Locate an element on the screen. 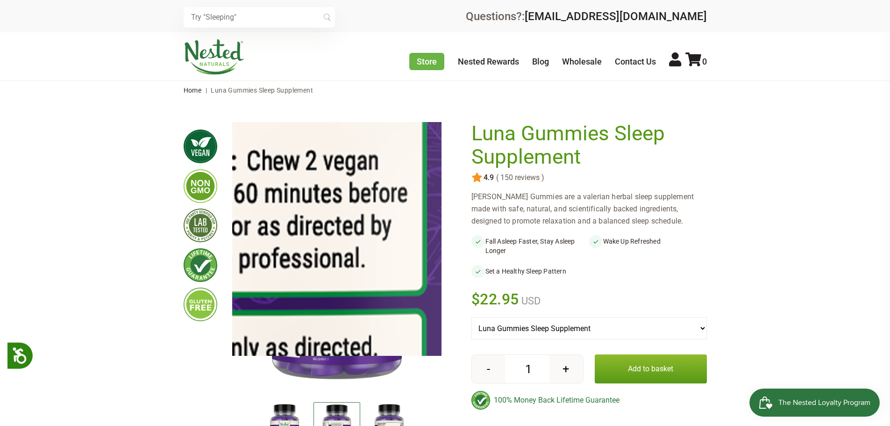  span: 0 is located at coordinates (705, 61).